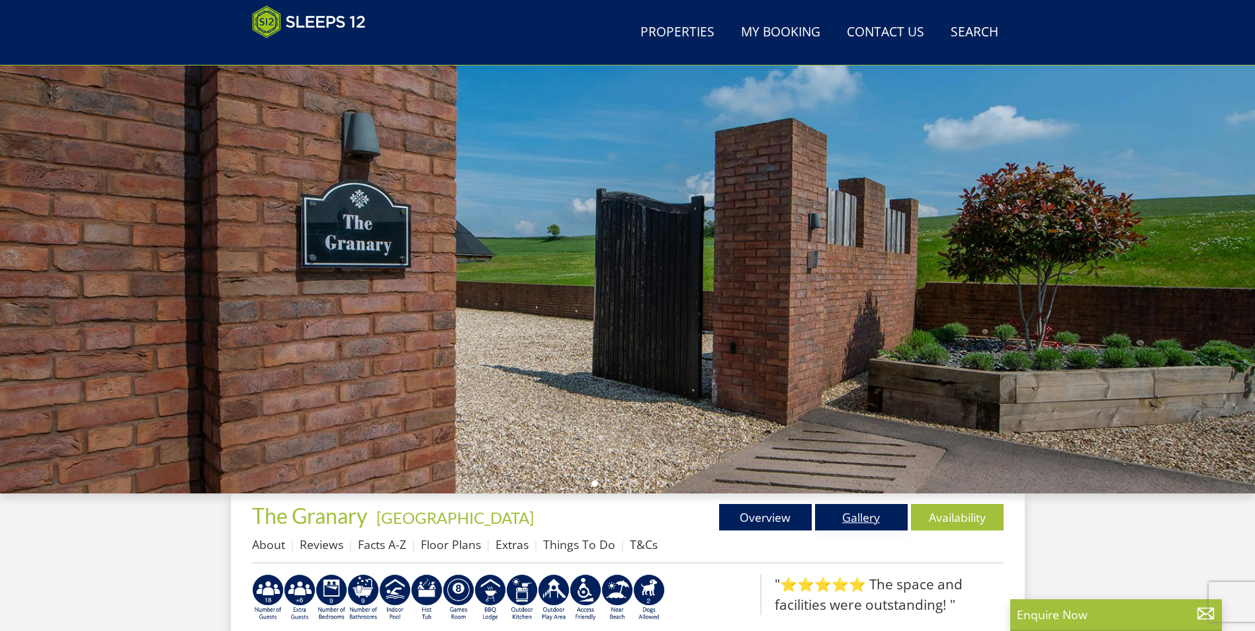  I want to click on img: AD_4nXe7iB218OH18IOoviZowWN64NSzklPBDmJ0dxKeJpZ2JOfvS1VdKHcU4GZpvWLGgcyLnvj9nQOCh1raCsKD7OiAc2wvr..., so click(363, 598).